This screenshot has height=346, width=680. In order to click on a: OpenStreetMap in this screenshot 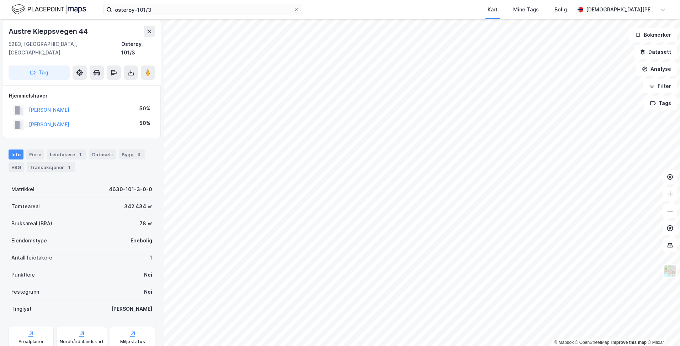, I will do `click(592, 342)`.